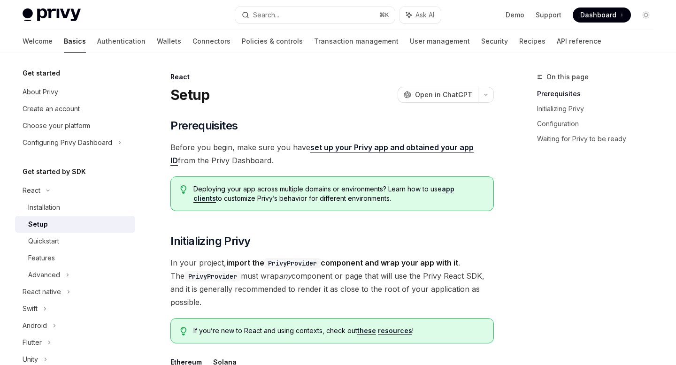  What do you see at coordinates (272, 41) in the screenshot?
I see `a: Policies & controls` at bounding box center [272, 41].